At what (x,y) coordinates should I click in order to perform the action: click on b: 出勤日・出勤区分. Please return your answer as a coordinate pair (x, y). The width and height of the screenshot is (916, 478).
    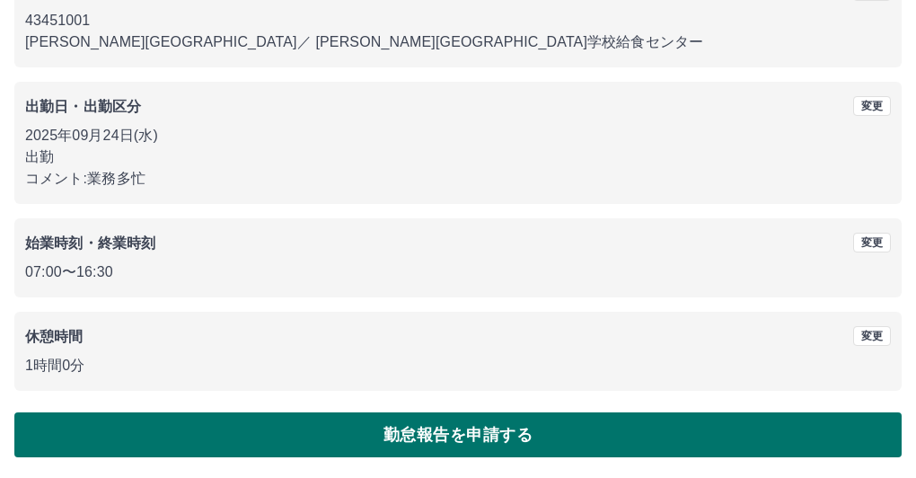
    Looking at the image, I should click on (83, 106).